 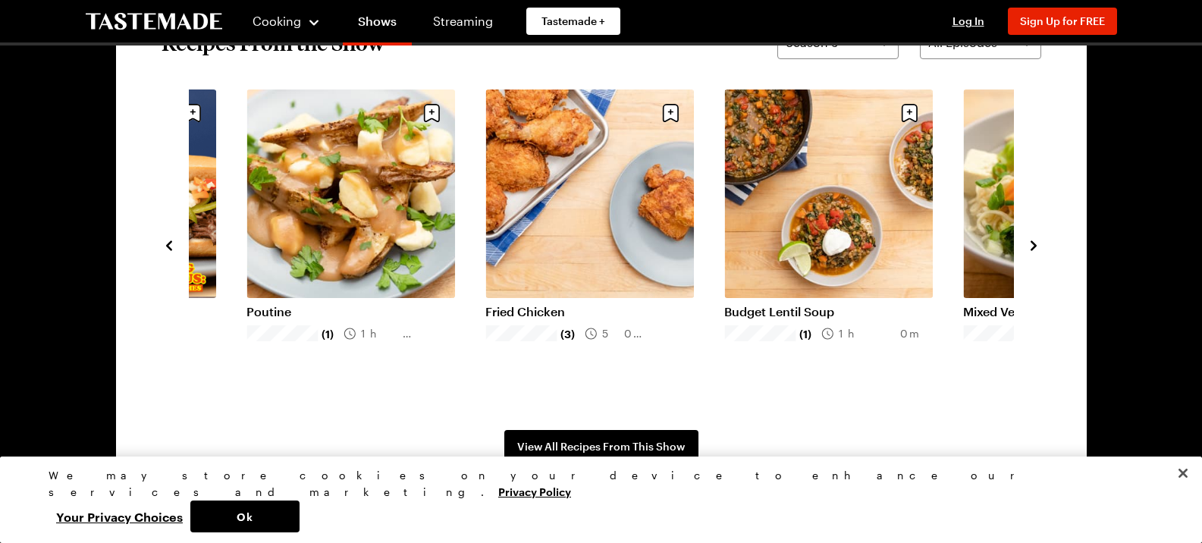 I want to click on a: Mixed Veggie Ramen, so click(x=1067, y=312).